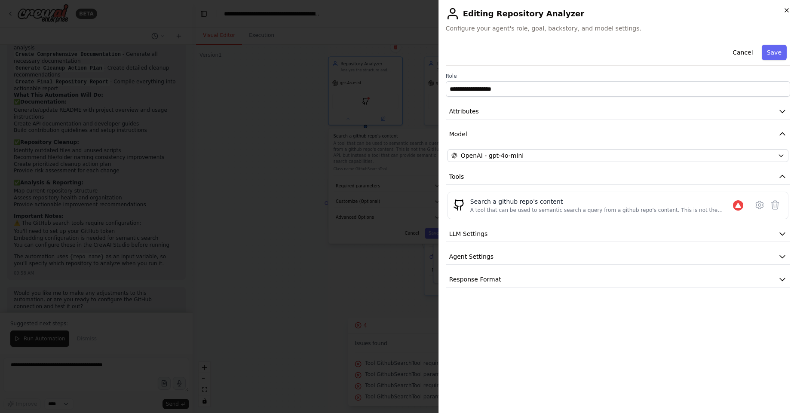 The width and height of the screenshot is (797, 413). What do you see at coordinates (618, 257) in the screenshot?
I see `button: Agent Settings` at bounding box center [618, 257].